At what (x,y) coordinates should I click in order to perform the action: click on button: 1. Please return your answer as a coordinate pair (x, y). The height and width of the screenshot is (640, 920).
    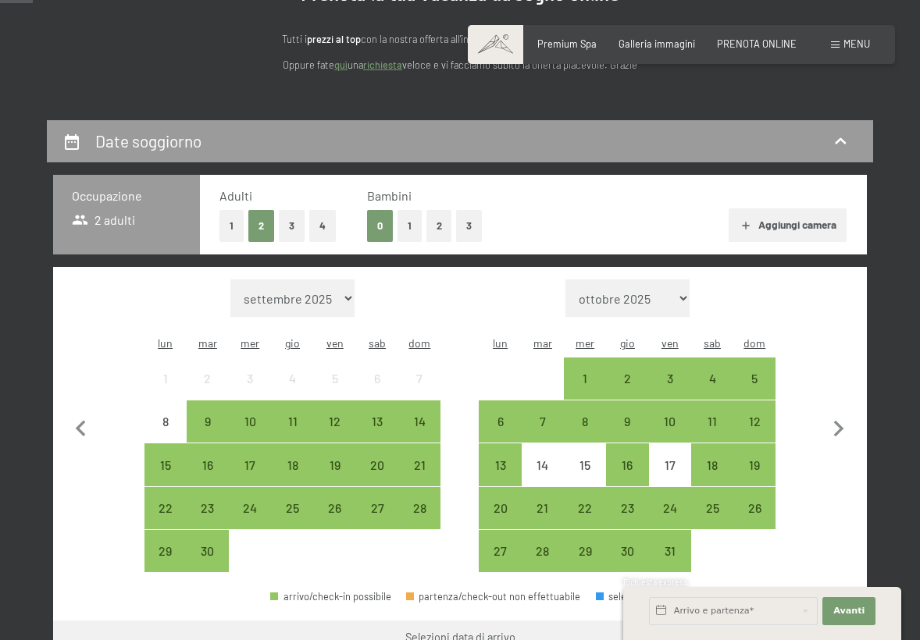
    Looking at the image, I should click on (409, 226).